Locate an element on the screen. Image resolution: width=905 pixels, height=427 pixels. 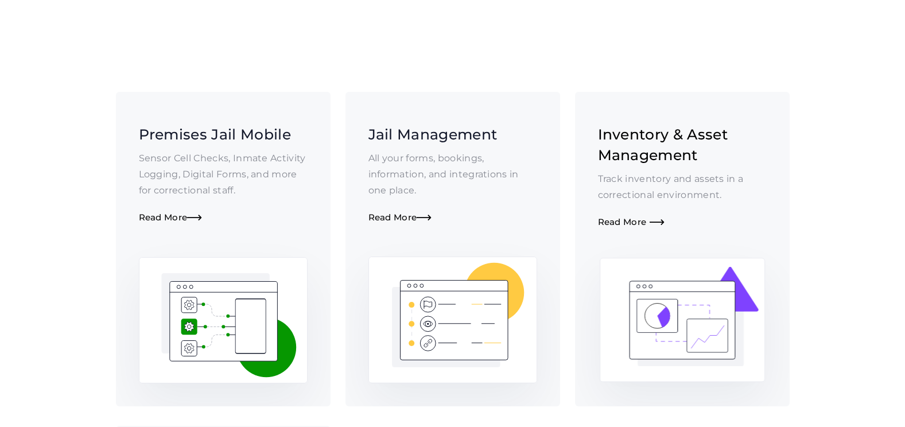
h3: Inventory & Asset Management is located at coordinates (682, 145).